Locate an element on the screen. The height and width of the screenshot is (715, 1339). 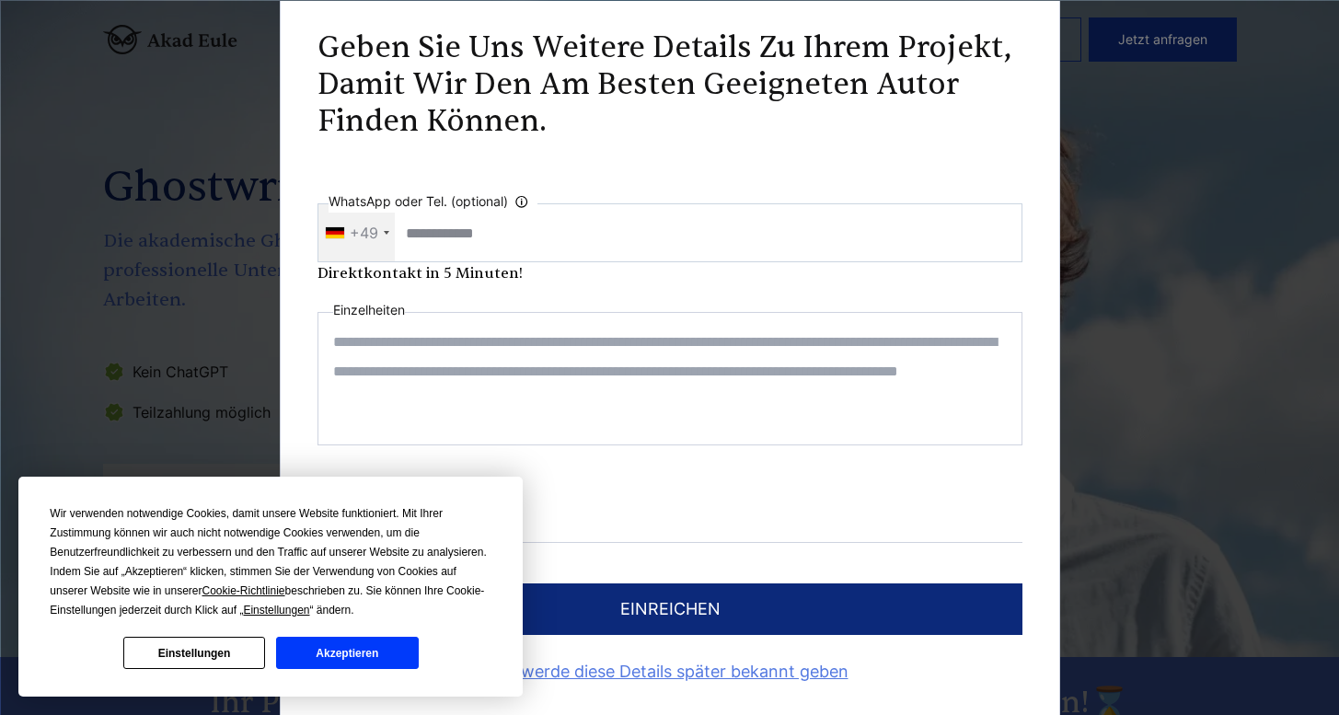
h2: Geben Sie uns weitere Details zu Ihrem Projekt, damit wir den am besten geeigneten Autor finden k... is located at coordinates (670, 85).